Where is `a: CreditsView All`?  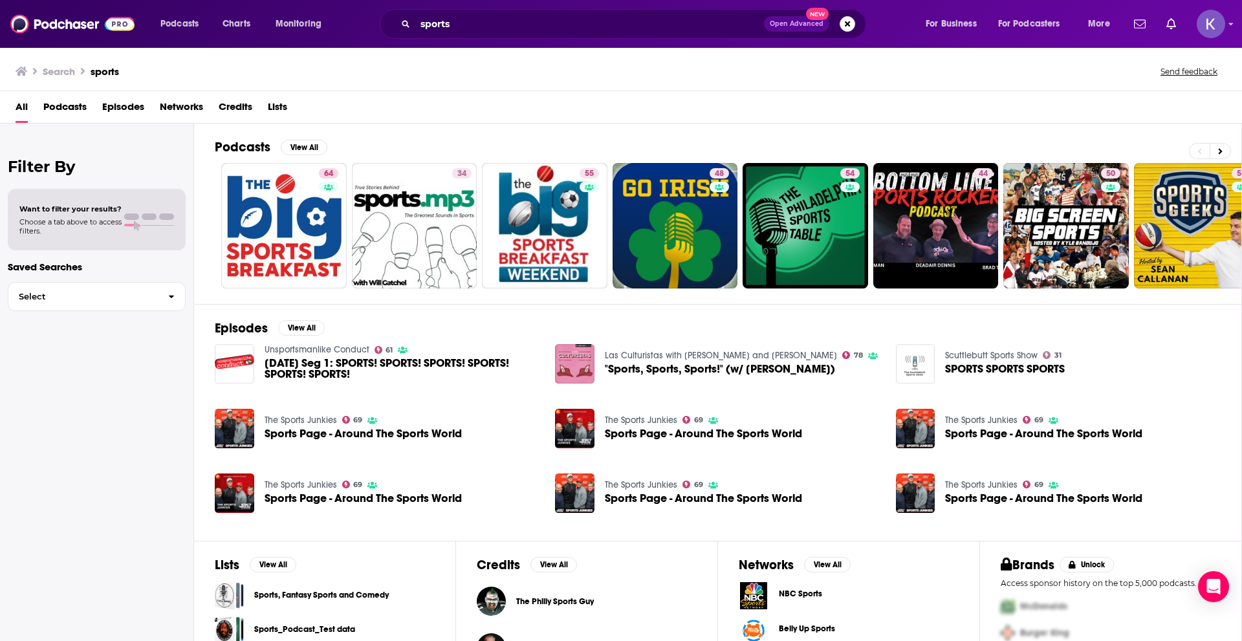 a: CreditsView All is located at coordinates (527, 565).